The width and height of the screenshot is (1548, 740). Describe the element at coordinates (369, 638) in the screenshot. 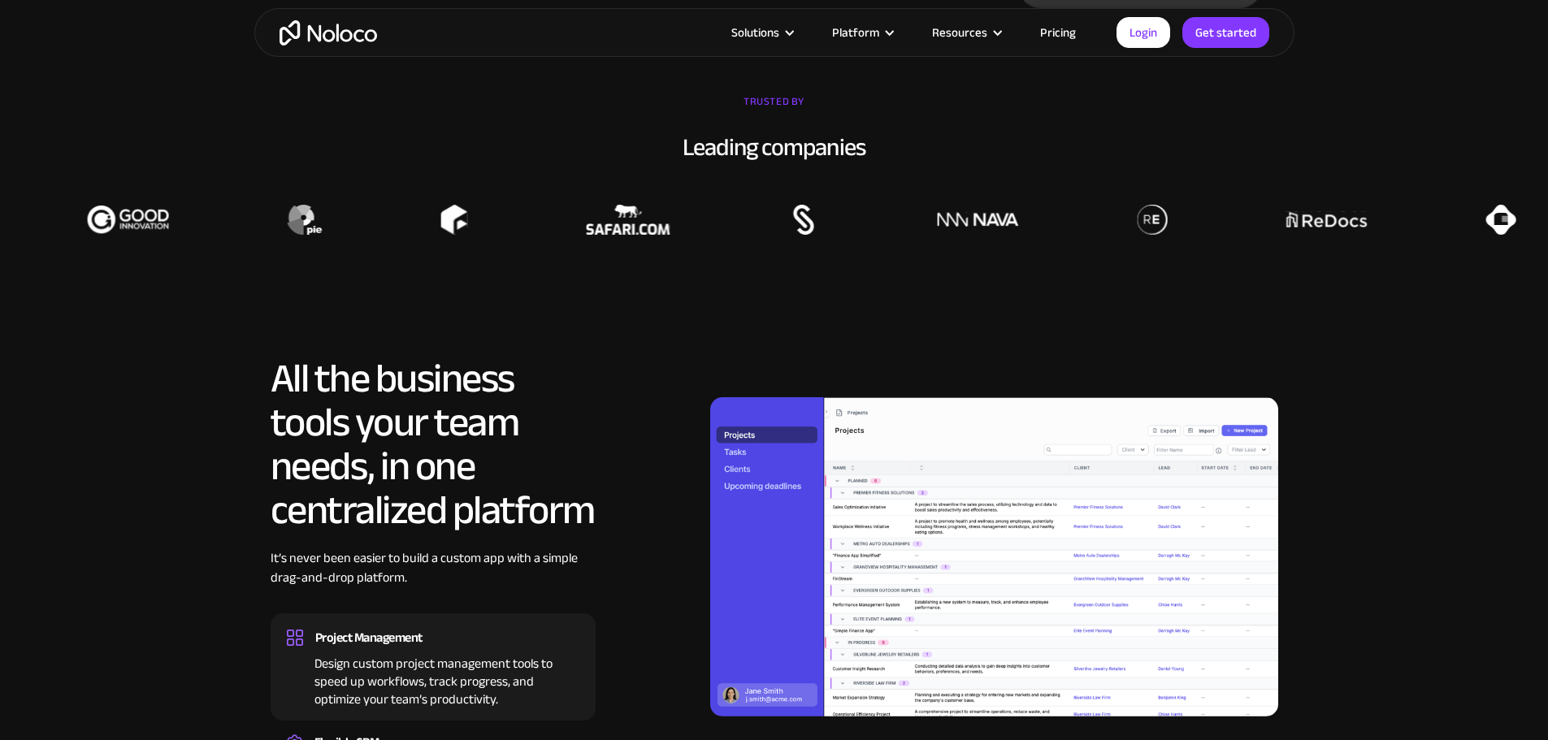

I see `div: Project Management` at that location.